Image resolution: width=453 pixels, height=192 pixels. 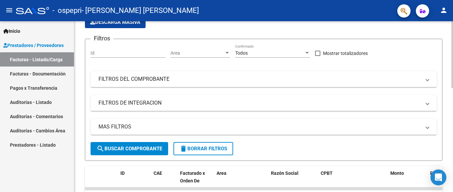 What do you see at coordinates (284, 173) in the screenshot?
I see `span: Razón Social` at bounding box center [284, 173].